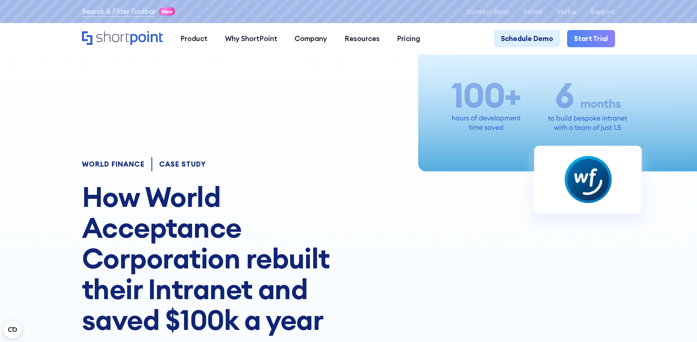  I want to click on a: Install, so click(533, 11).